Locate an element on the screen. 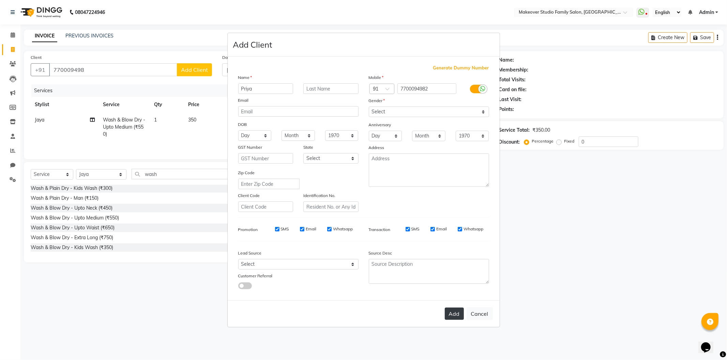  input: Resident No. or Any Id is located at coordinates (331, 207).